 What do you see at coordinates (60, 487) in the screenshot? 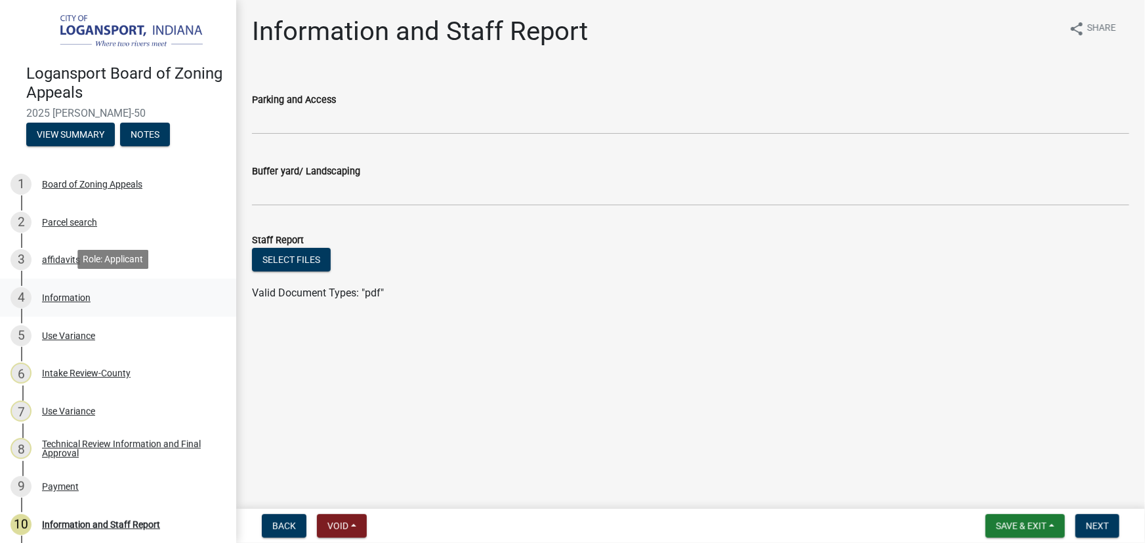
I see `div: Payment` at bounding box center [60, 487].